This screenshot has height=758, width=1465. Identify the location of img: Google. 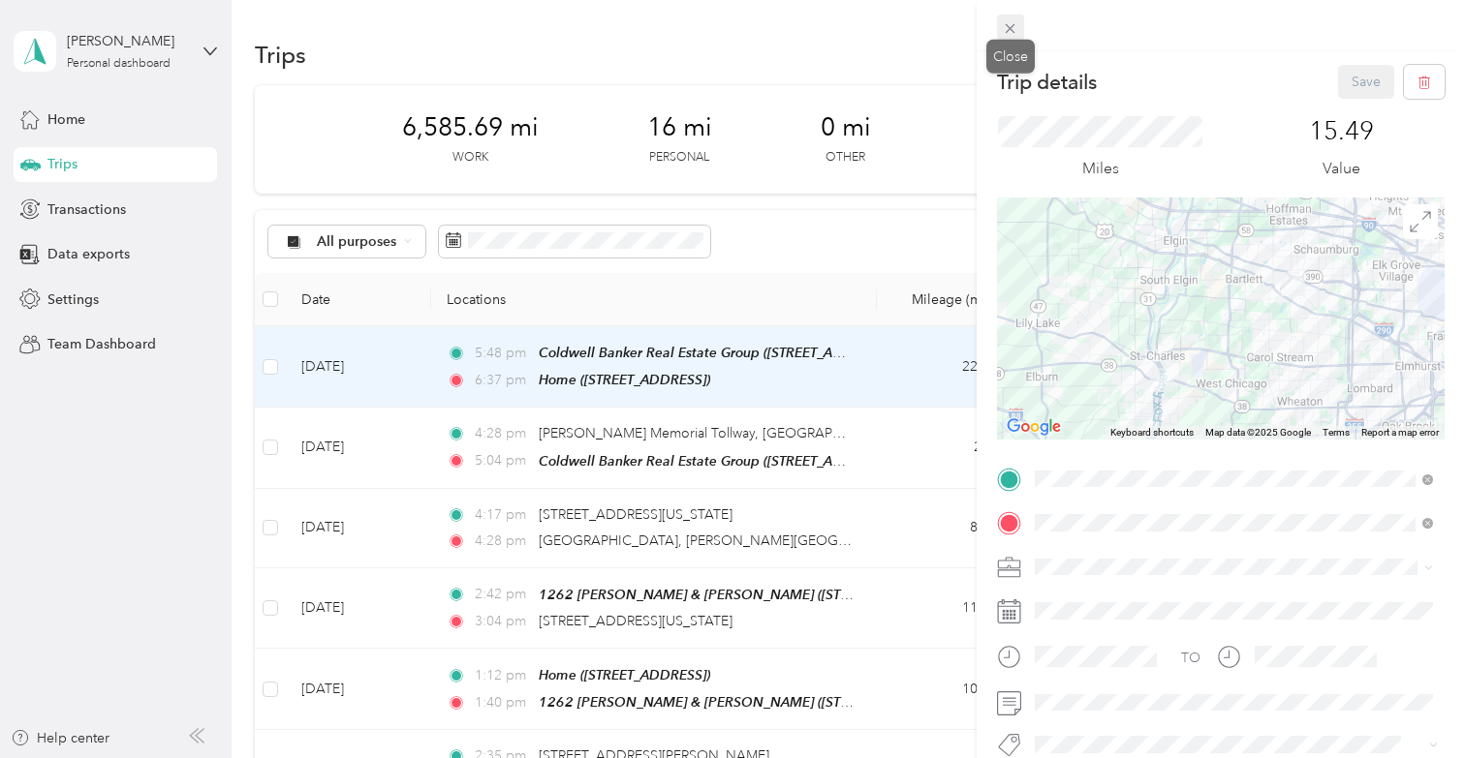
(1034, 427).